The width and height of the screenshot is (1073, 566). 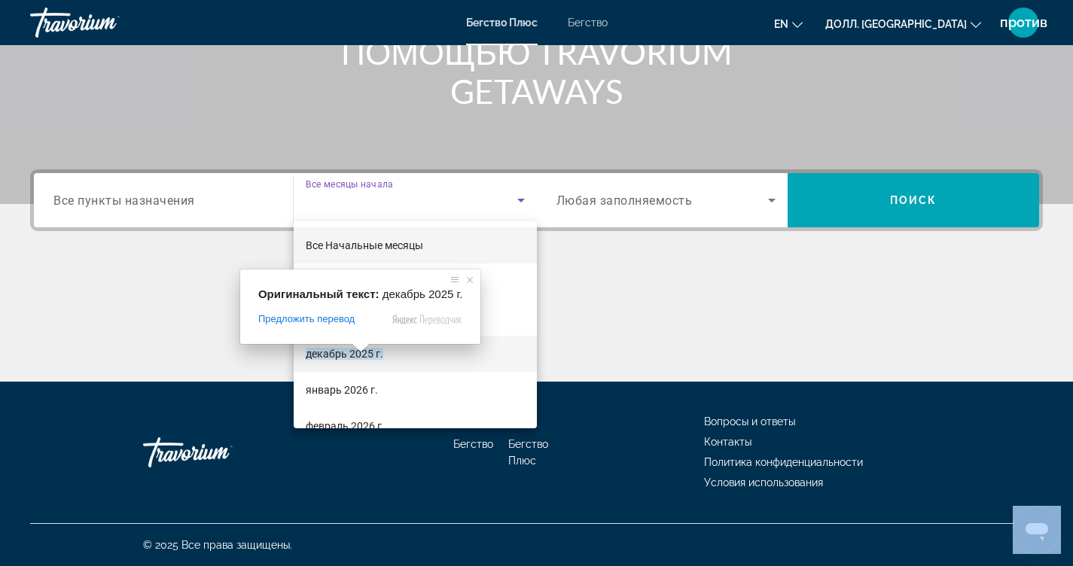 What do you see at coordinates (318, 294) in the screenshot?
I see `span: Оригинальный текст:` at bounding box center [318, 294].